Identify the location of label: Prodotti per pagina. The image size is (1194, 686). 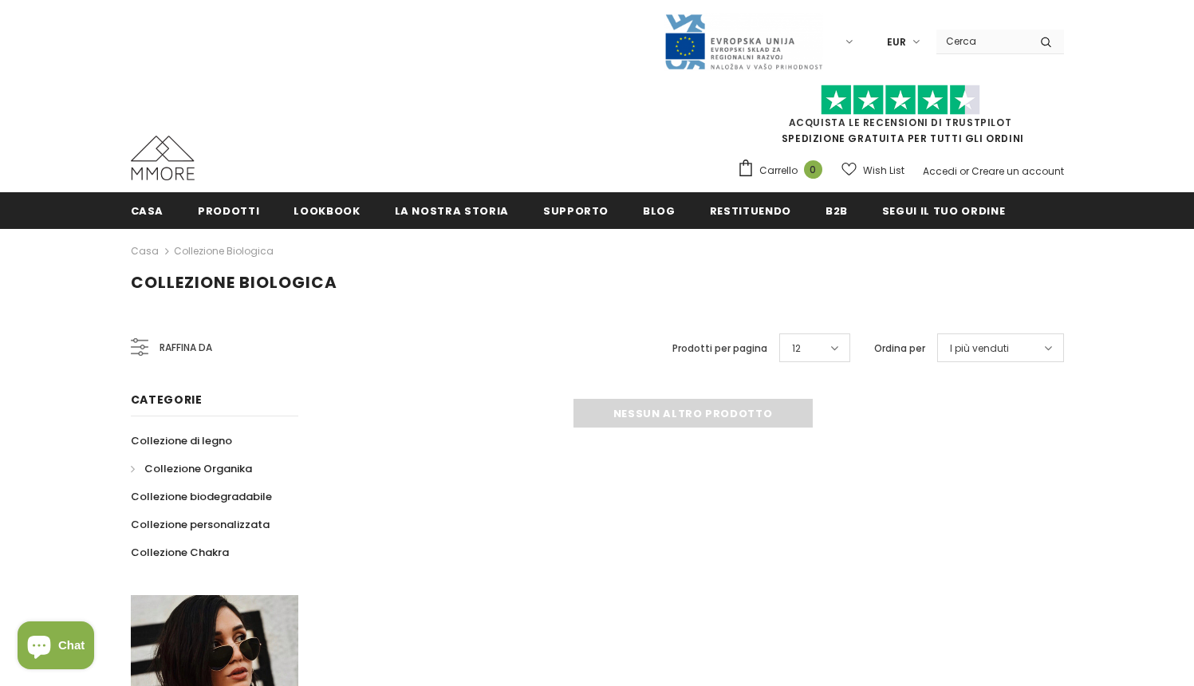
(719, 348).